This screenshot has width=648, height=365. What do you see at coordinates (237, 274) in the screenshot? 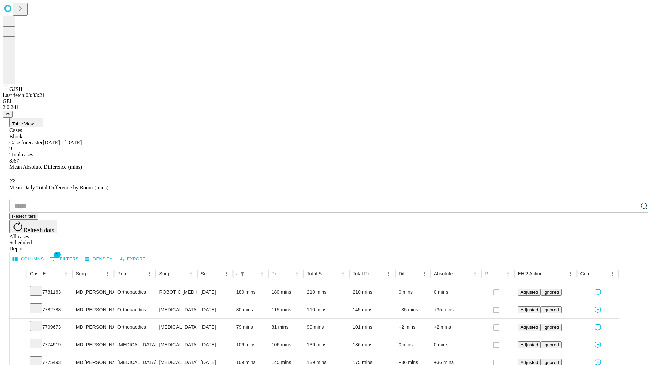
I see `div: Scheduled In Room Duration` at bounding box center [237, 274].